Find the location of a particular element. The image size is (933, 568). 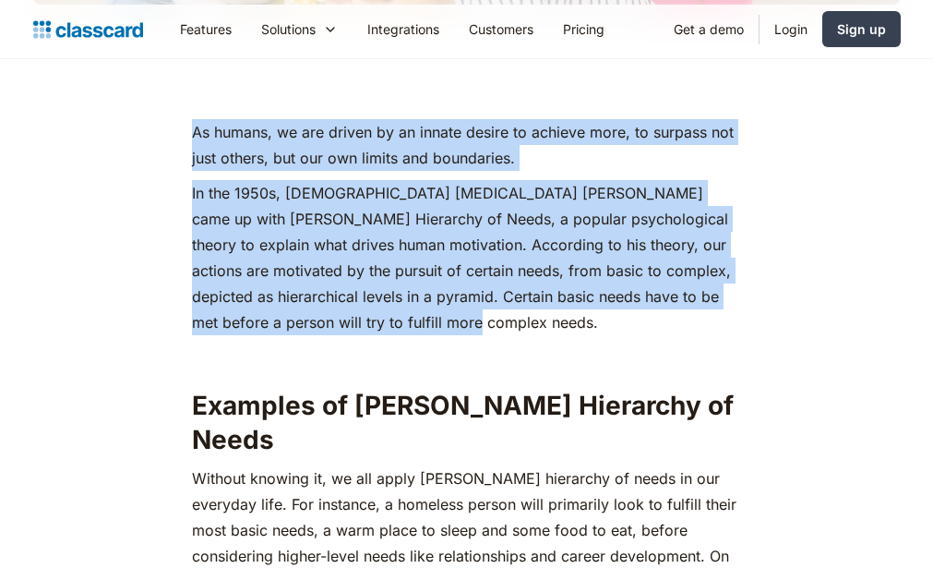

a: Customers is located at coordinates (501, 29).